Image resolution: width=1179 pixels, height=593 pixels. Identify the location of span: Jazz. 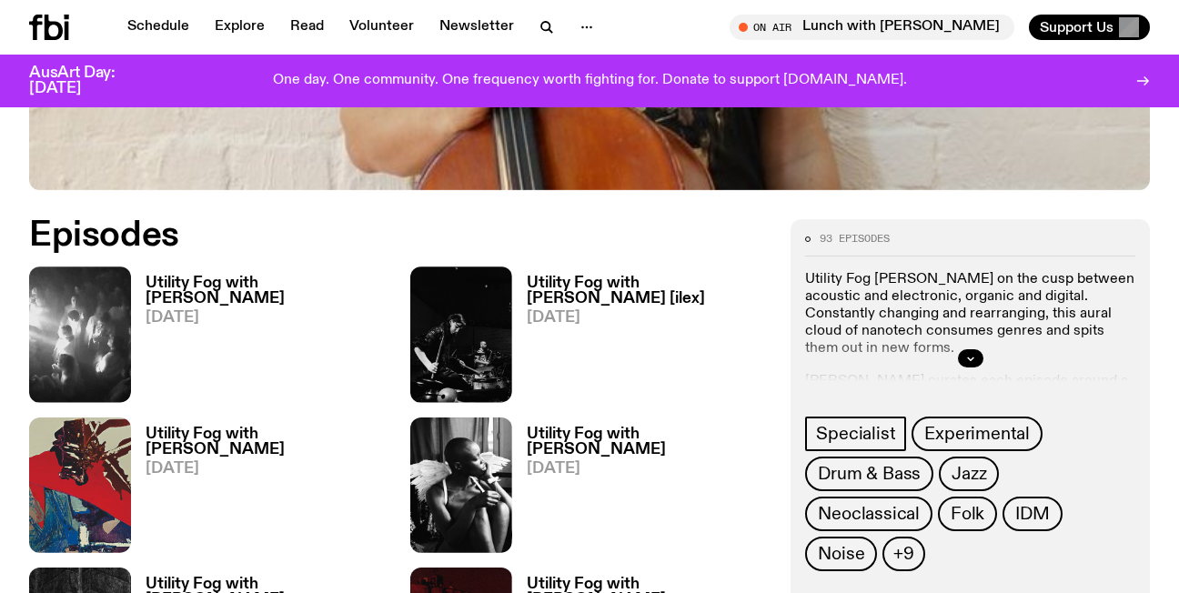
(969, 474).